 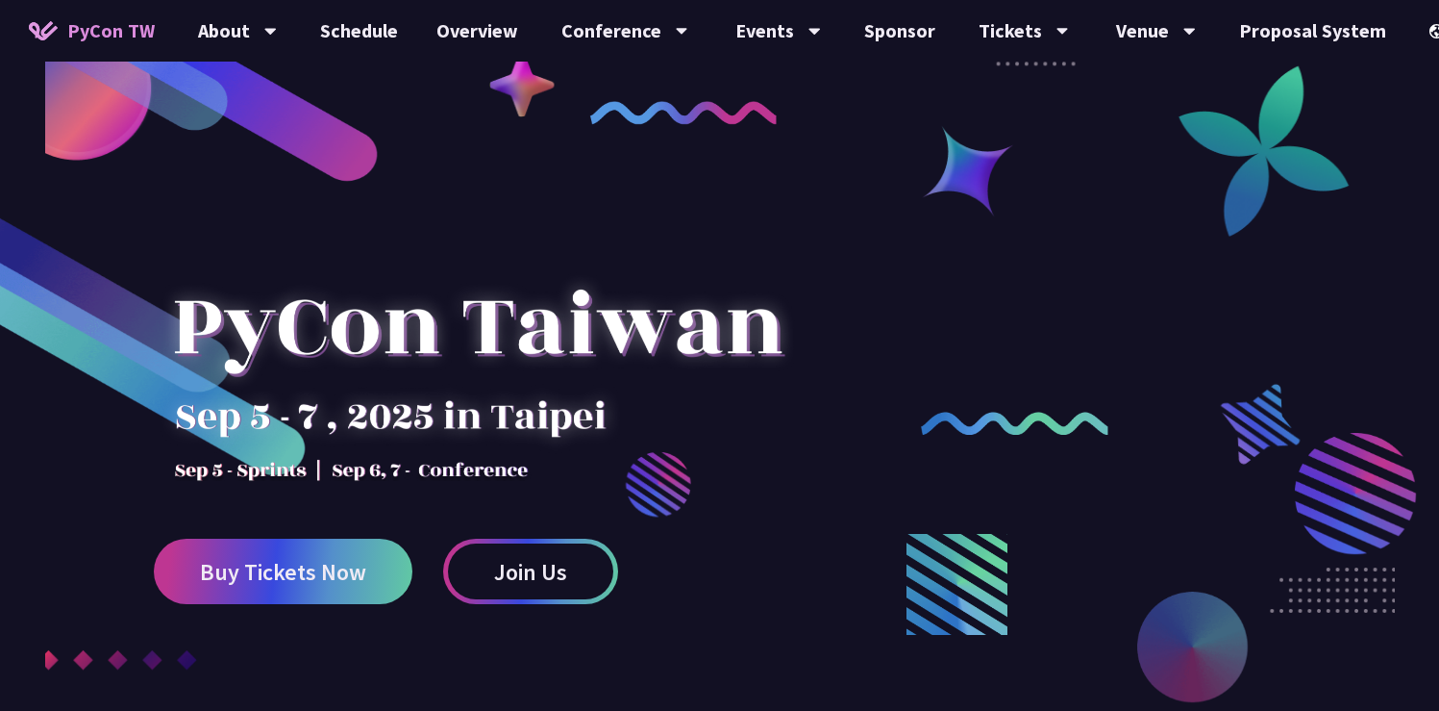 What do you see at coordinates (684, 113) in the screenshot?
I see `img: curly-1.ebdbada.png` at bounding box center [684, 113].